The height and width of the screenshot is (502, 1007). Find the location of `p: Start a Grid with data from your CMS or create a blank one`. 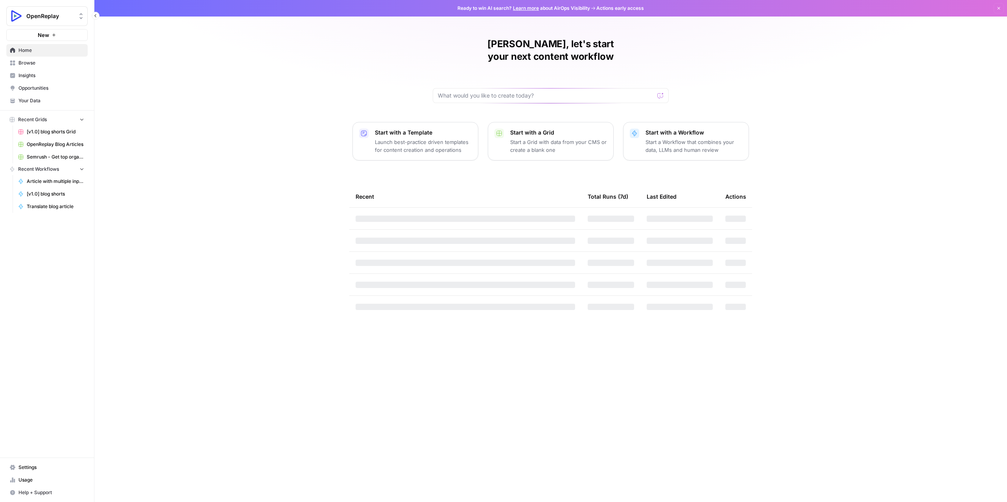

p: Start a Grid with data from your CMS or create a blank one is located at coordinates (559, 146).